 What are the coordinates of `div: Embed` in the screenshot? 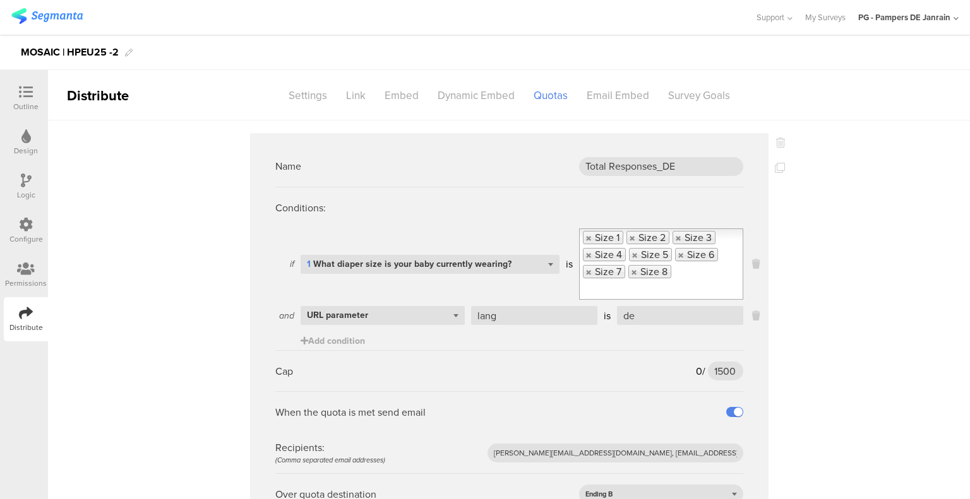 It's located at (402, 95).